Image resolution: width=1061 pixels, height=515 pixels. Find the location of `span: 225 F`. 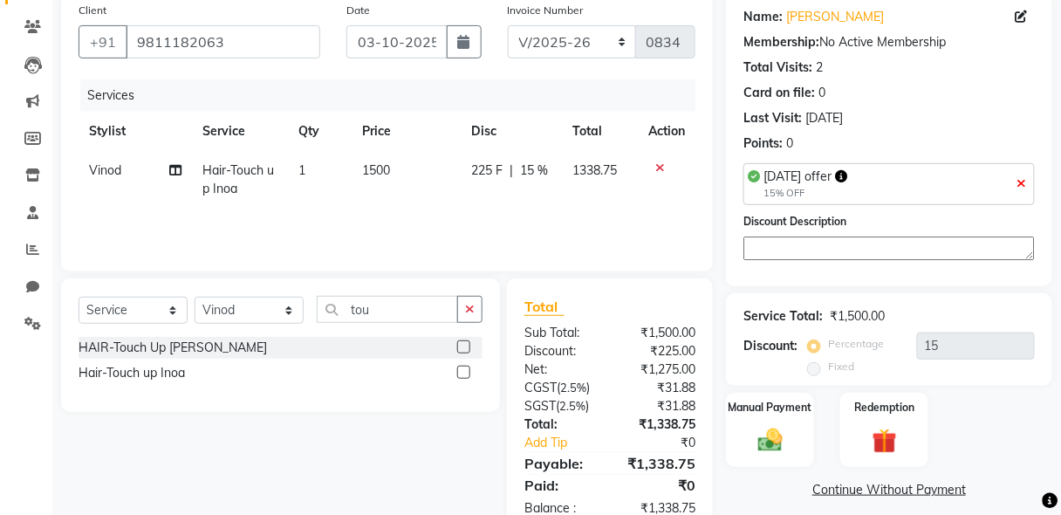

span: 225 F is located at coordinates (488, 170).